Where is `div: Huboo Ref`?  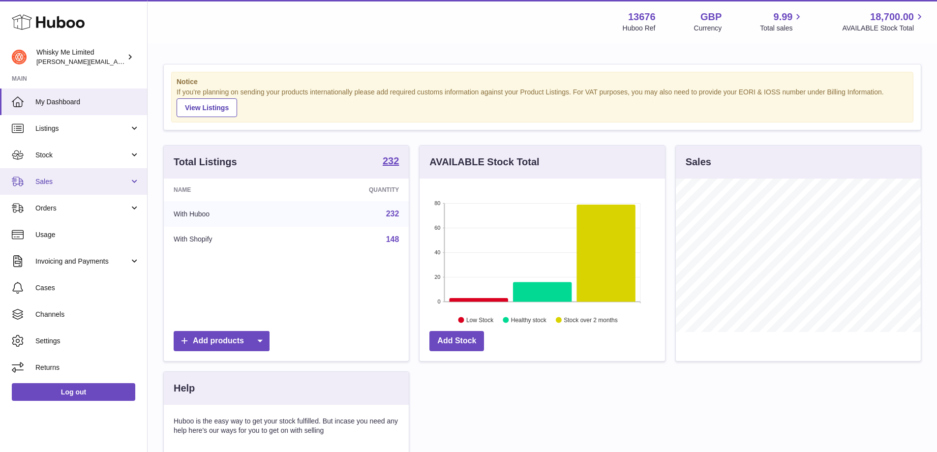 div: Huboo Ref is located at coordinates (639, 28).